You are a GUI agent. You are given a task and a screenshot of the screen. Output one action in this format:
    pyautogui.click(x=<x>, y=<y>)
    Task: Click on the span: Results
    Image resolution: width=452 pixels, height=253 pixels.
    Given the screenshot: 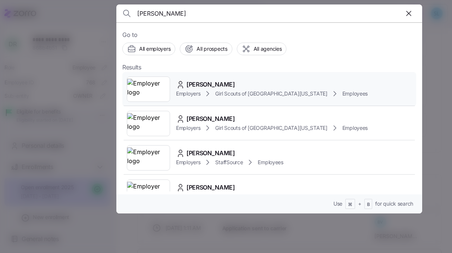 What is the action you would take?
    pyautogui.click(x=132, y=67)
    